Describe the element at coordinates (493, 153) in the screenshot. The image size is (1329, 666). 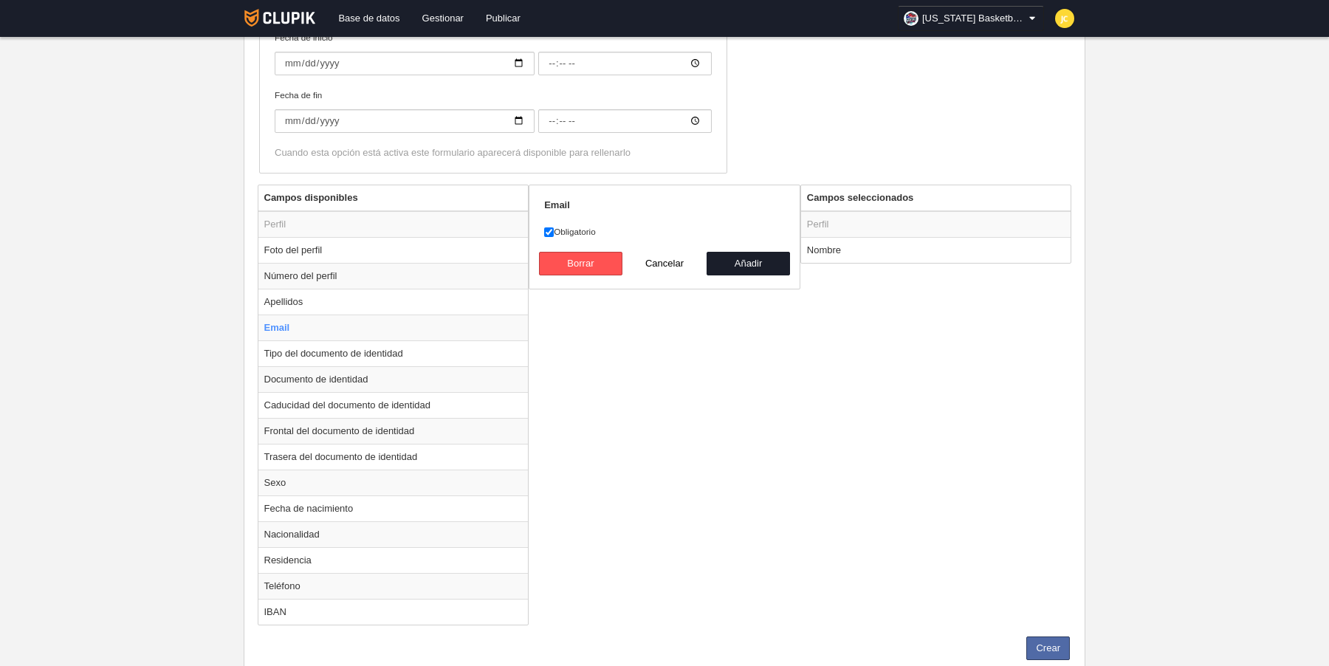
I see `div: Cuando esta opción está activa este formulario aparecerá disponible para rellenarlo` at that location.